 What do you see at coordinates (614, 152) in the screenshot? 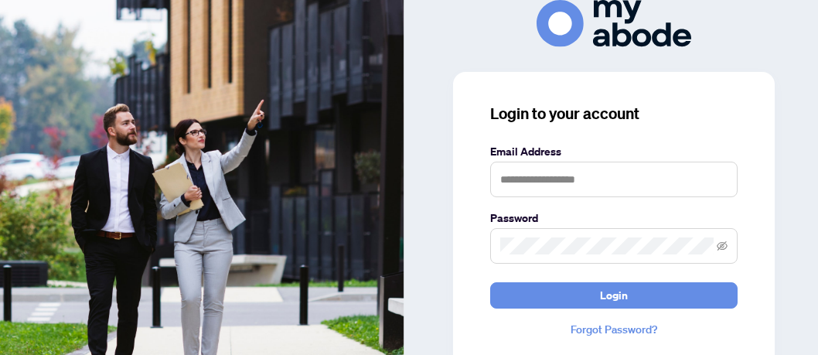
I see `label: Email Address` at bounding box center [614, 152].